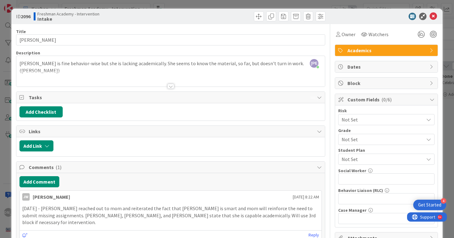 The width and height of the screenshot is (454, 238). Describe the element at coordinates (352, 210) in the screenshot. I see `label: Case Manager` at that location.